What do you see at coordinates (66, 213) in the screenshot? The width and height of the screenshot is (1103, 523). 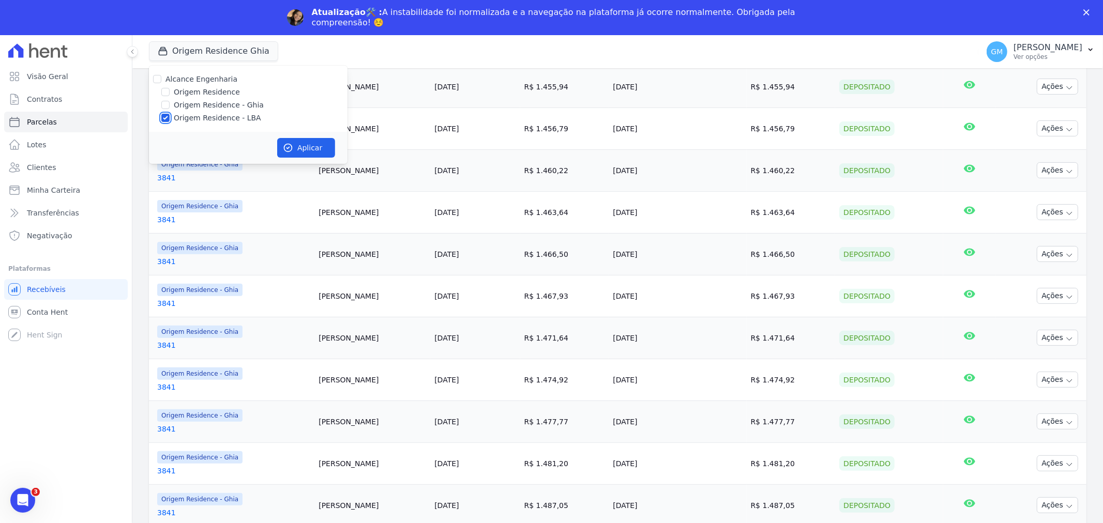 I see `a: Transferências` at bounding box center [66, 213].